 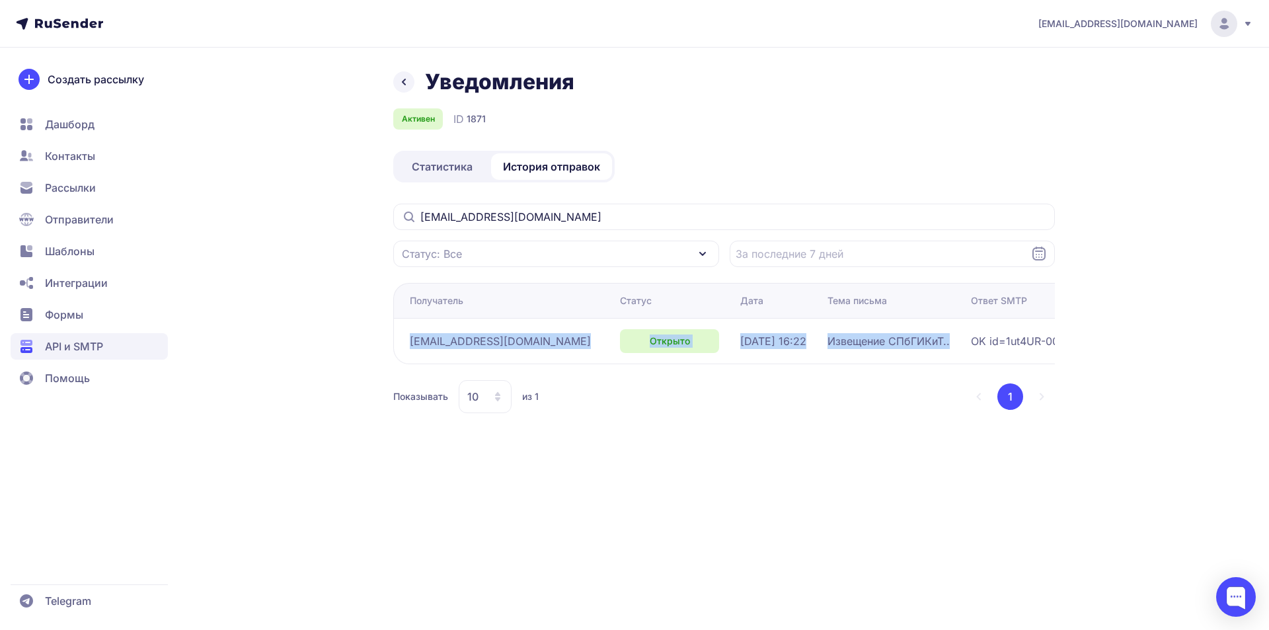 What do you see at coordinates (469, 119) in the screenshot?
I see `div: ID` at bounding box center [469, 119].